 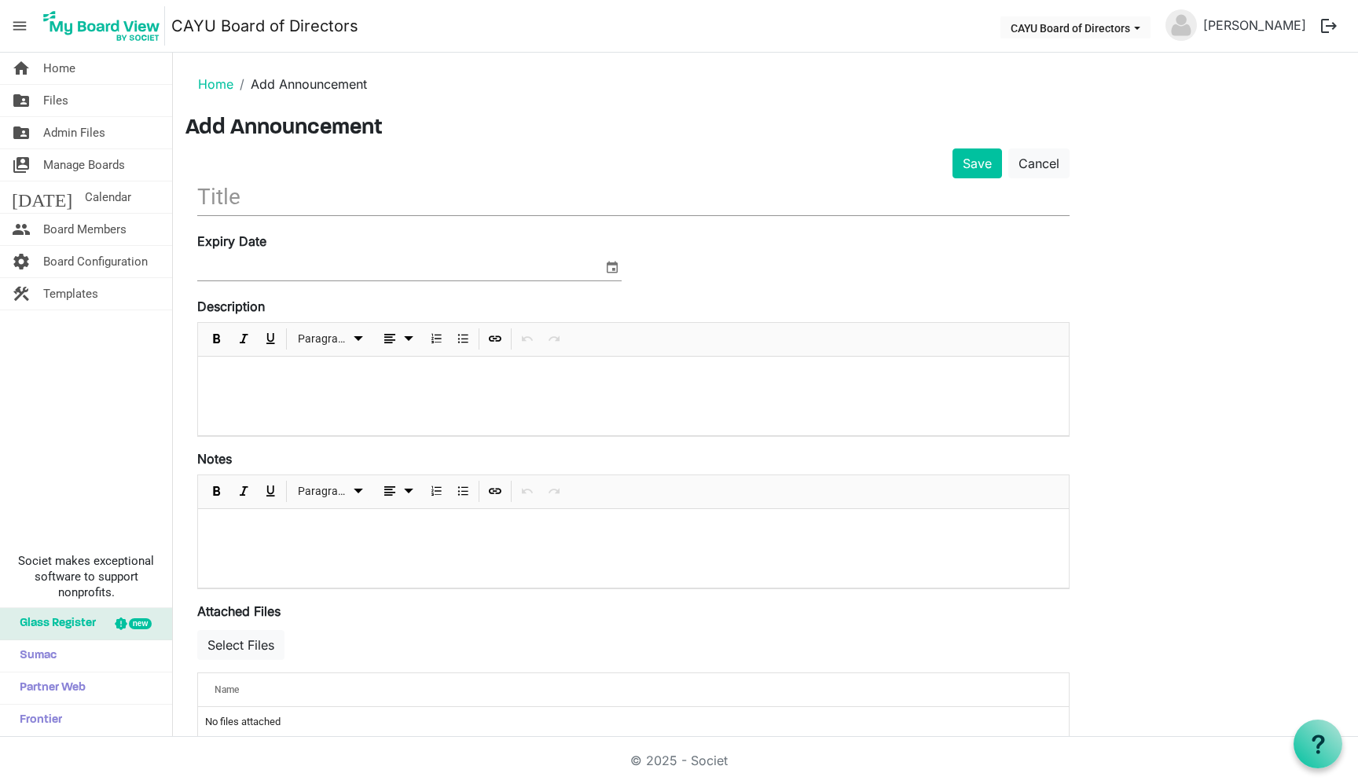 What do you see at coordinates (634, 722) in the screenshot?
I see `td: No files attached` at bounding box center [634, 722].